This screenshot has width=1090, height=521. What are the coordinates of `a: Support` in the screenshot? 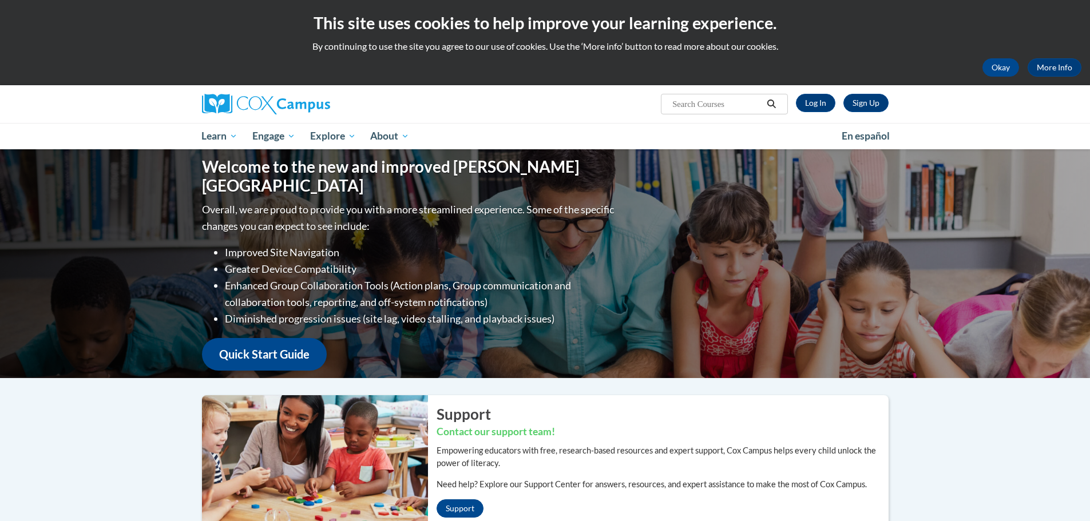 It's located at (460, 508).